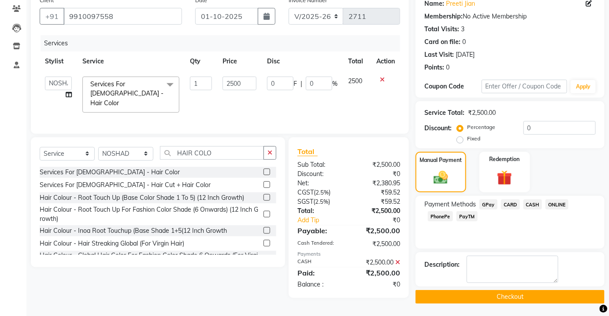 Image resolution: width=609 pixels, height=316 pixels. Describe the element at coordinates (450, 204) in the screenshot. I see `span: Payment Methods` at that location.